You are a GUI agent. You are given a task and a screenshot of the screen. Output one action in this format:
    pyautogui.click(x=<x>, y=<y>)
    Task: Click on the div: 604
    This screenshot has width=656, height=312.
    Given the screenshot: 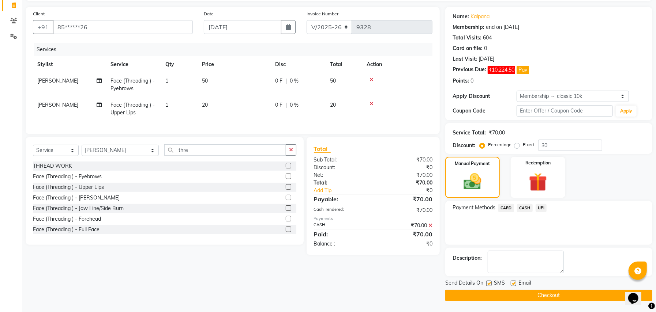 What is the action you would take?
    pyautogui.click(x=487, y=38)
    